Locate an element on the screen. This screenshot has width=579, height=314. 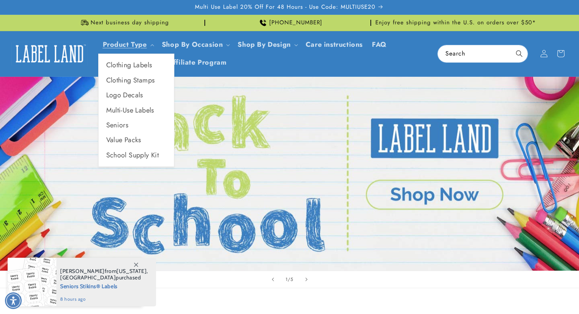
a: Label Land is located at coordinates (49, 54).